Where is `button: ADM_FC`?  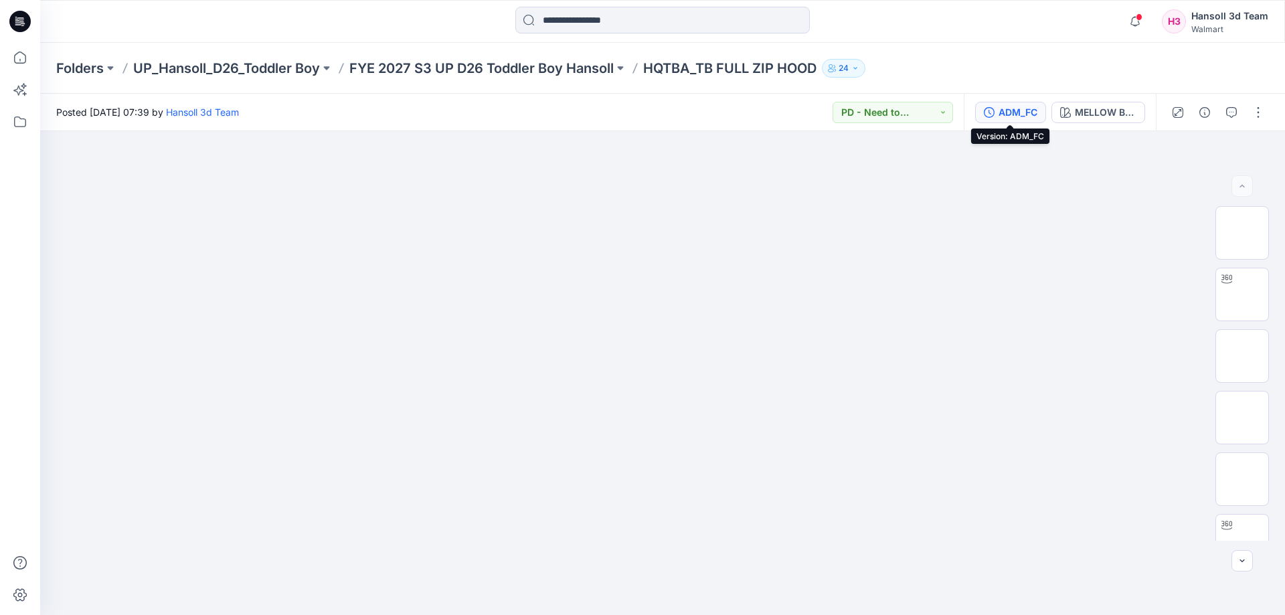 button: ADM_FC is located at coordinates (1011, 112).